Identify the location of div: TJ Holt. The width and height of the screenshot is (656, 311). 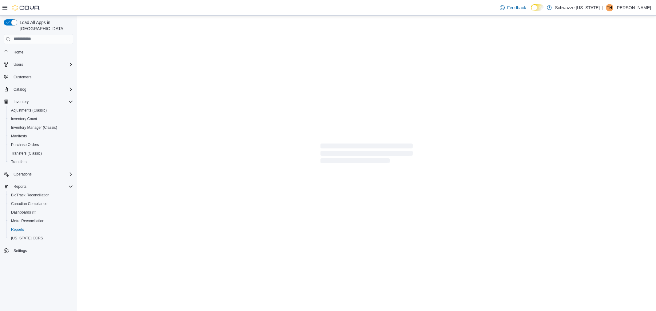
(610, 8).